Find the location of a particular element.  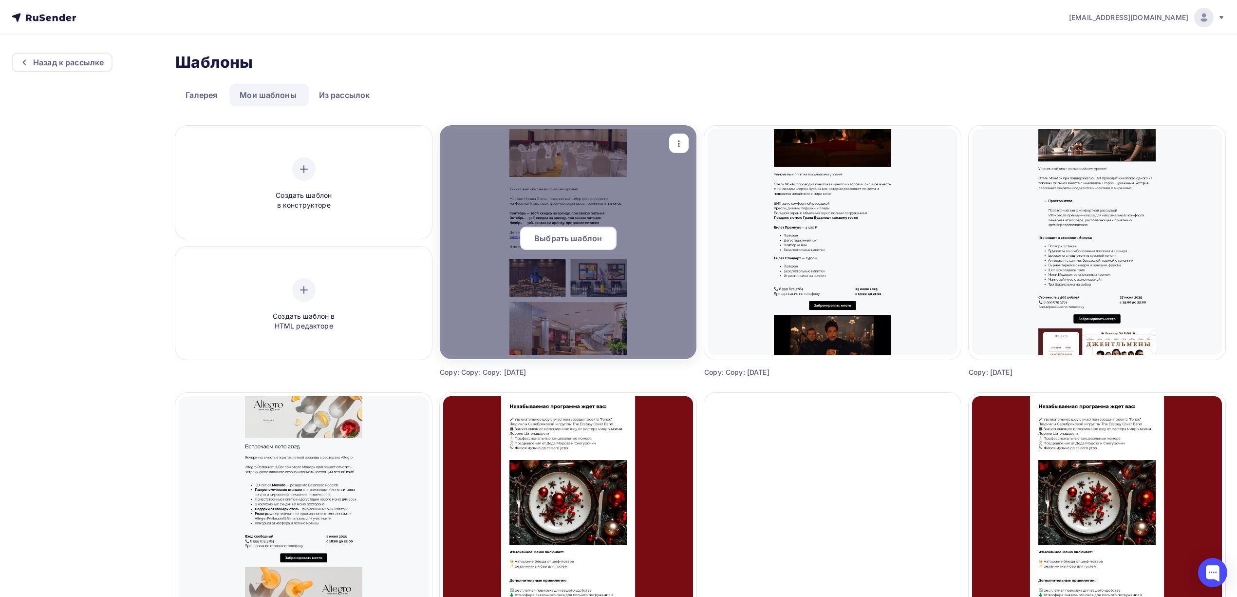

a: Мои шаблоны is located at coordinates (268, 95).